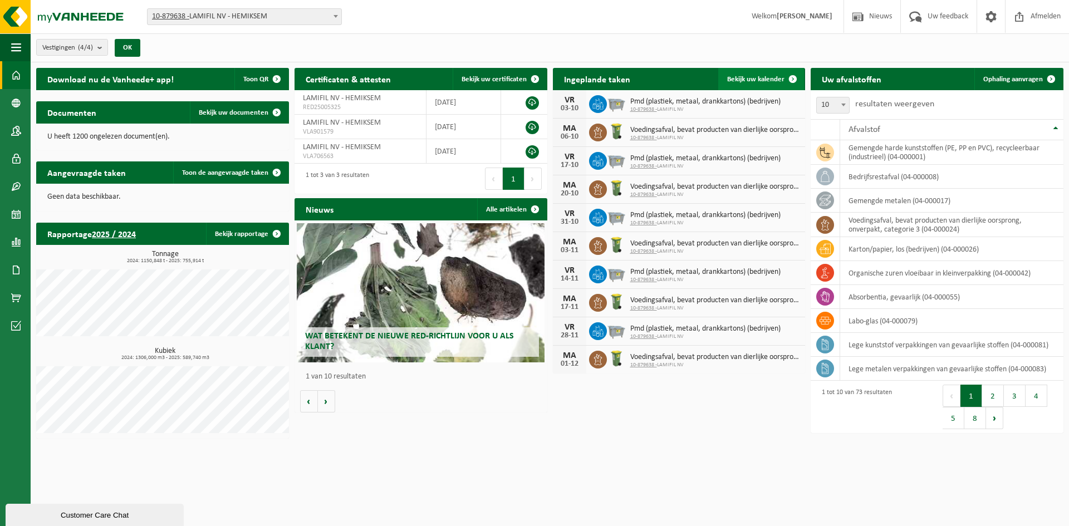 Image resolution: width=1069 pixels, height=526 pixels. What do you see at coordinates (952, 200) in the screenshot?
I see `td: gemengde metalen (04-000017)` at bounding box center [952, 200].